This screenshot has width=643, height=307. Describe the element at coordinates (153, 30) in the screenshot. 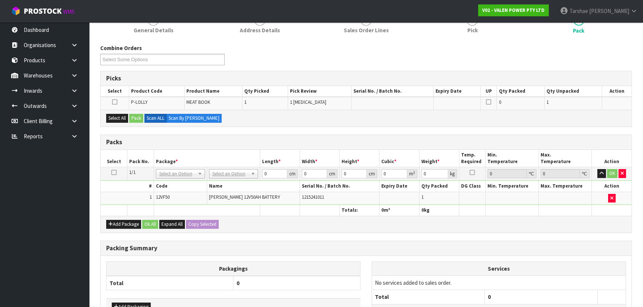

I see `span: General Details` at that location.